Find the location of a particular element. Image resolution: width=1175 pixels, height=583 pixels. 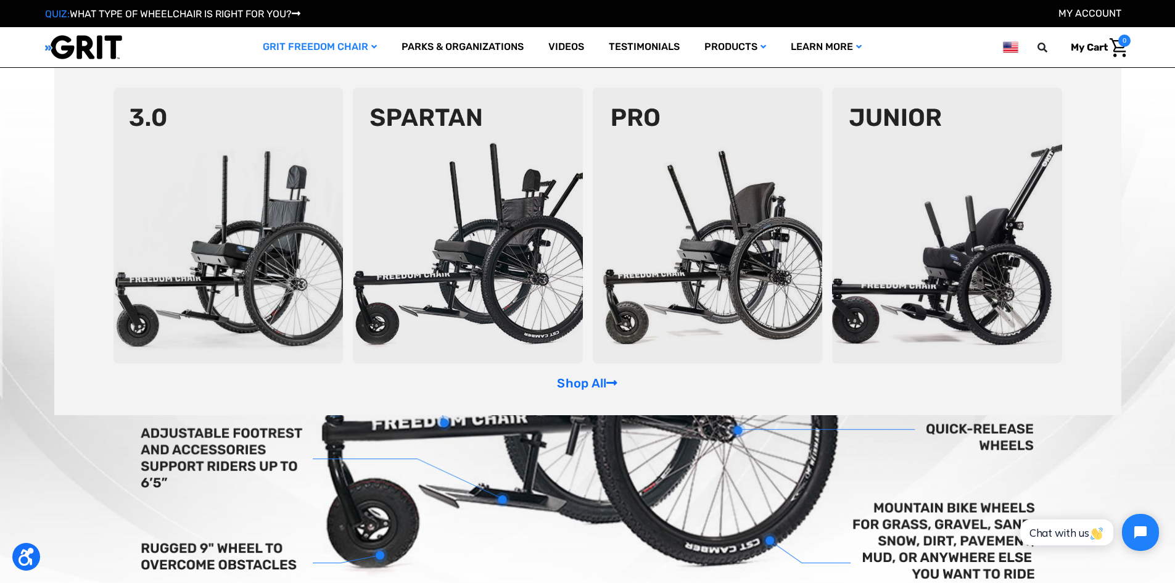

a: Learn More is located at coordinates (826, 47).